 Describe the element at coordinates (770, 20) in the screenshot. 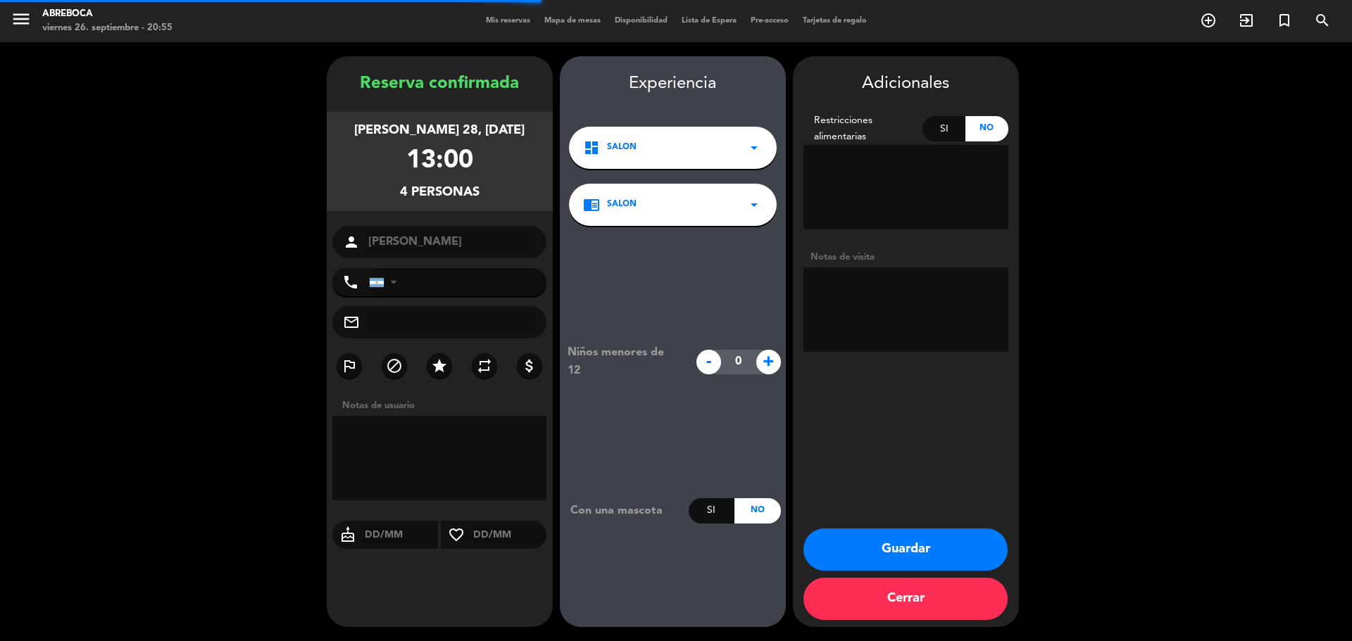

I see `span: Pre-acceso` at that location.